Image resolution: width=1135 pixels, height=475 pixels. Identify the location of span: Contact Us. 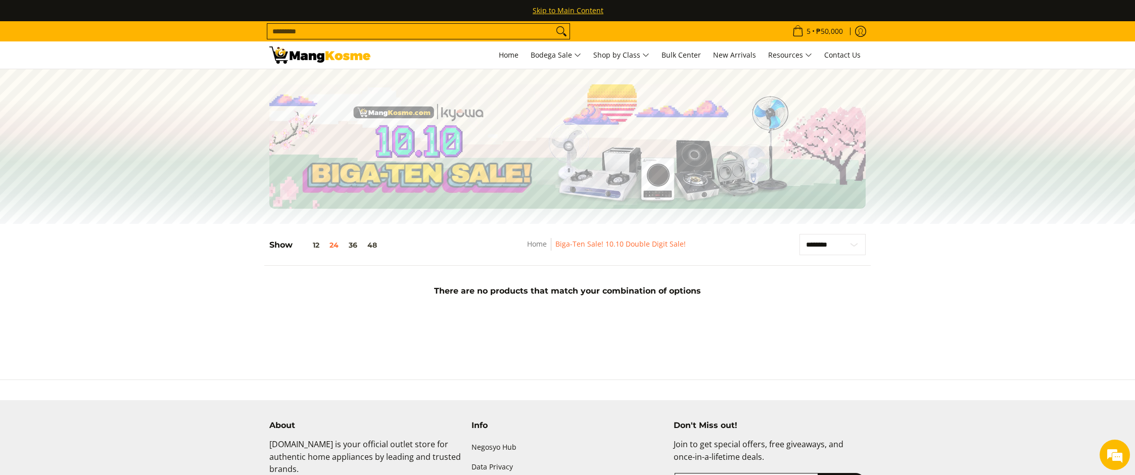
(842, 55).